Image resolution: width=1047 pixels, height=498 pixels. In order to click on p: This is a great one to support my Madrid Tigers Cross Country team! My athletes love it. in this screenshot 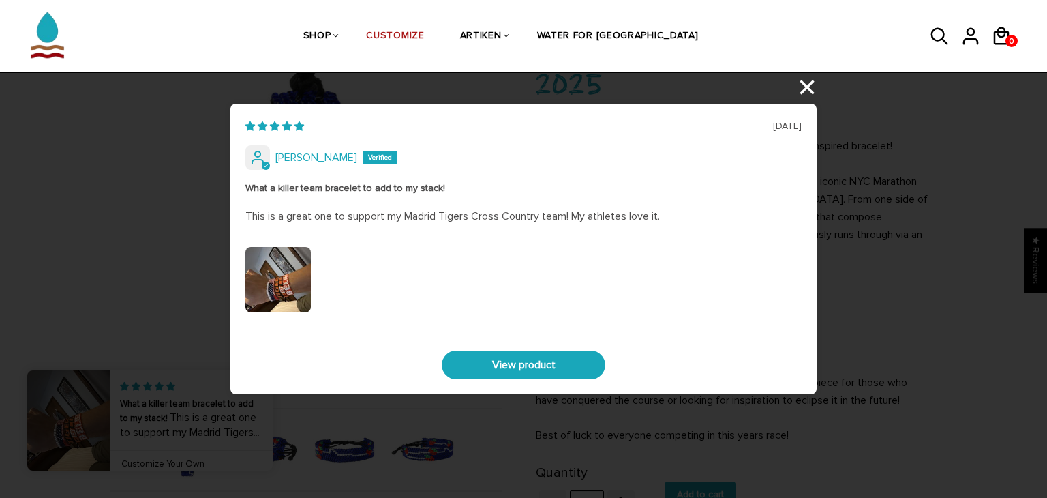, I will do `click(523, 216)`.